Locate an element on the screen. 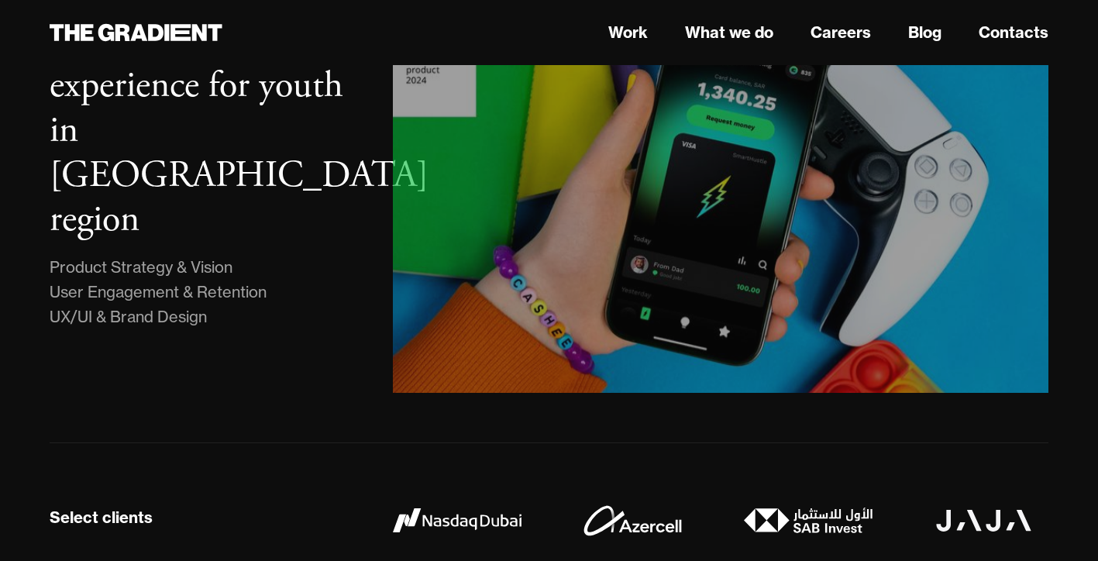  div: Select clients is located at coordinates (101, 518).